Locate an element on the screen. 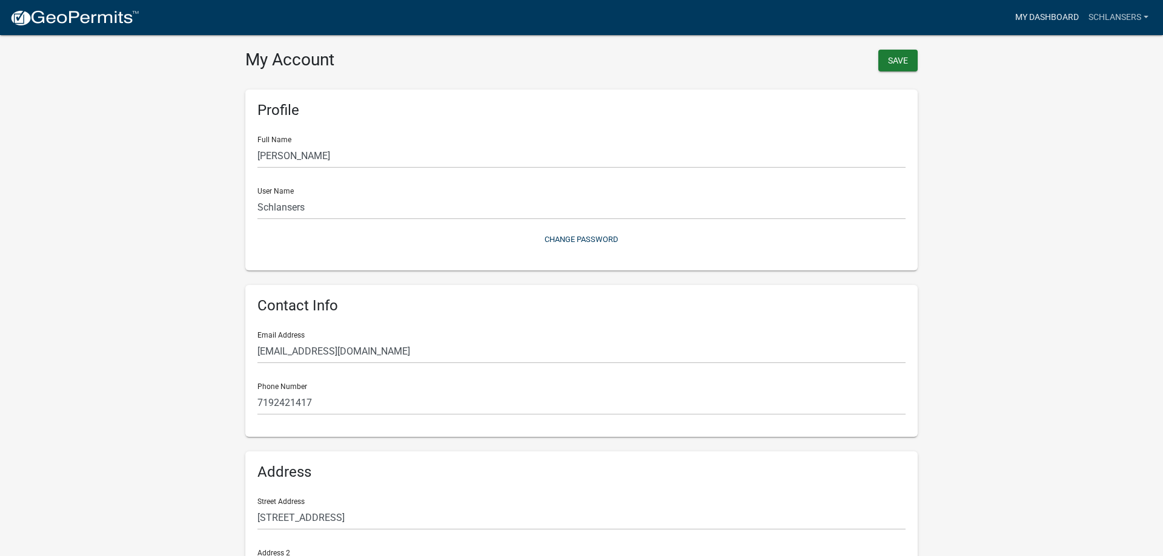 The height and width of the screenshot is (556, 1163). button: Change Password is located at coordinates (581, 239).